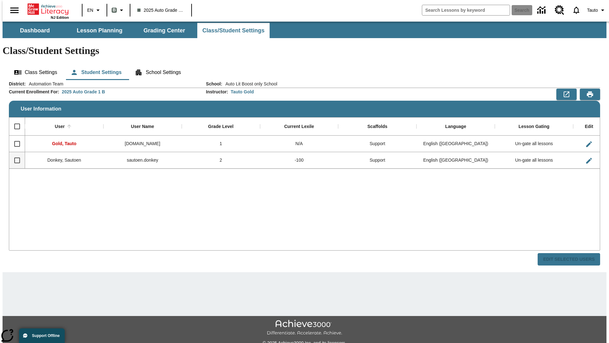 The width and height of the screenshot is (609, 343). Describe the element at coordinates (589, 127) in the screenshot. I see `div: Edit` at that location.